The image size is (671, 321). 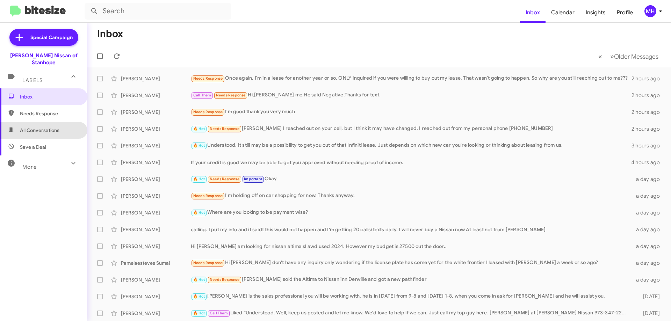 What do you see at coordinates (411, 230) in the screenshot?
I see `div: calling. I put my info and it saidt this would not happen and I'm getting 20 calls/texts daily. I...` at bounding box center [411, 230].